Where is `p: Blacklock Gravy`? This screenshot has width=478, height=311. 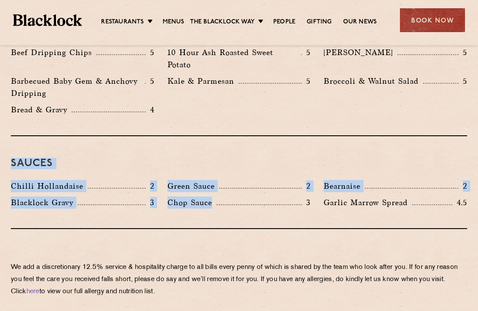 p: Blacklock Gravy is located at coordinates (44, 203).